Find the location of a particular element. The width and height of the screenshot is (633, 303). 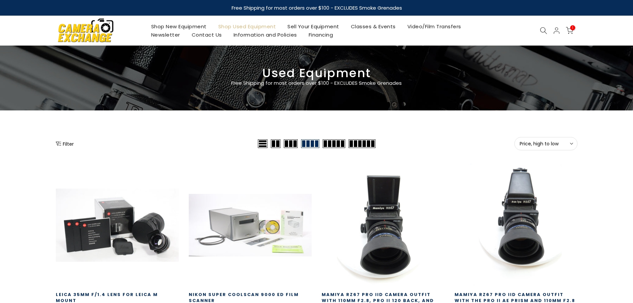

a: 1 is located at coordinates (570, 31).